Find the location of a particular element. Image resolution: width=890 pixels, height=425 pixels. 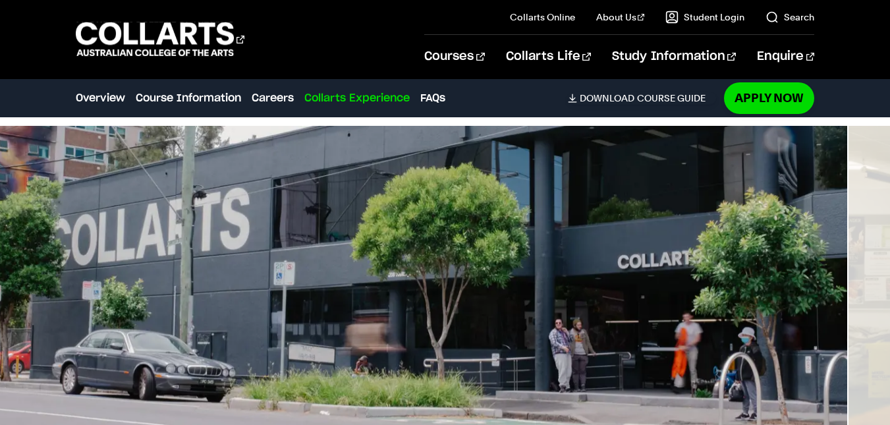

a: Study Information is located at coordinates (674, 57).